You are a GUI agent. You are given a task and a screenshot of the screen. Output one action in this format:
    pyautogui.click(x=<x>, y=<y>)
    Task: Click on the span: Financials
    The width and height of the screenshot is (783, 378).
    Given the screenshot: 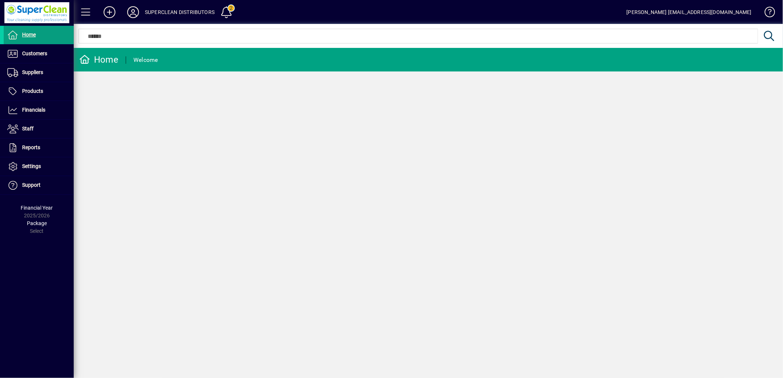 What is the action you would take?
    pyautogui.click(x=34, y=110)
    